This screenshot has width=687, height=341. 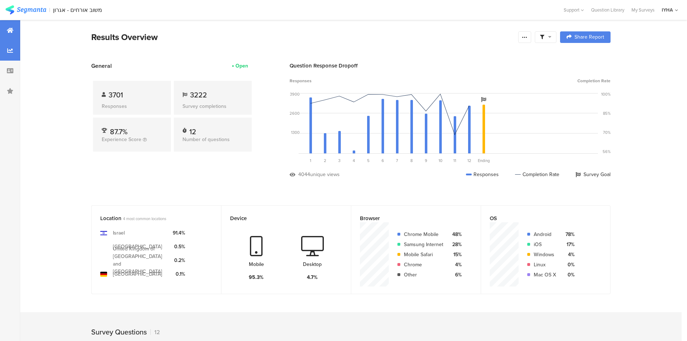 What do you see at coordinates (455, 244) in the screenshot?
I see `div: 28%` at bounding box center [455, 244].